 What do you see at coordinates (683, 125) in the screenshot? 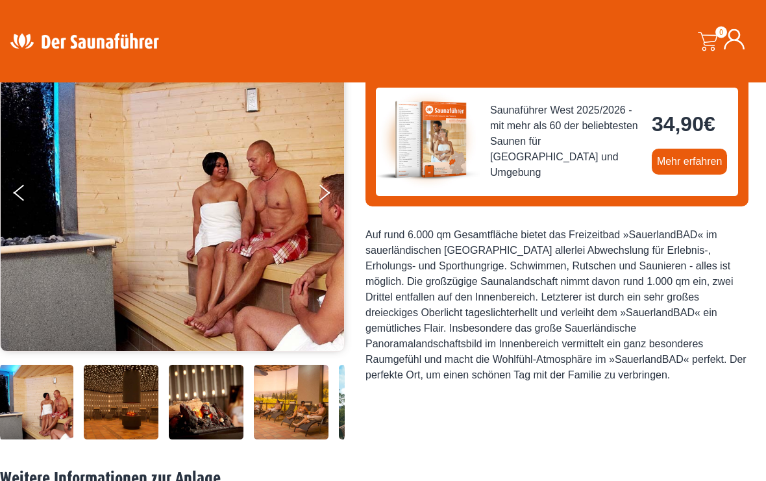
I see `bdi: 34,90` at bounding box center [683, 125].